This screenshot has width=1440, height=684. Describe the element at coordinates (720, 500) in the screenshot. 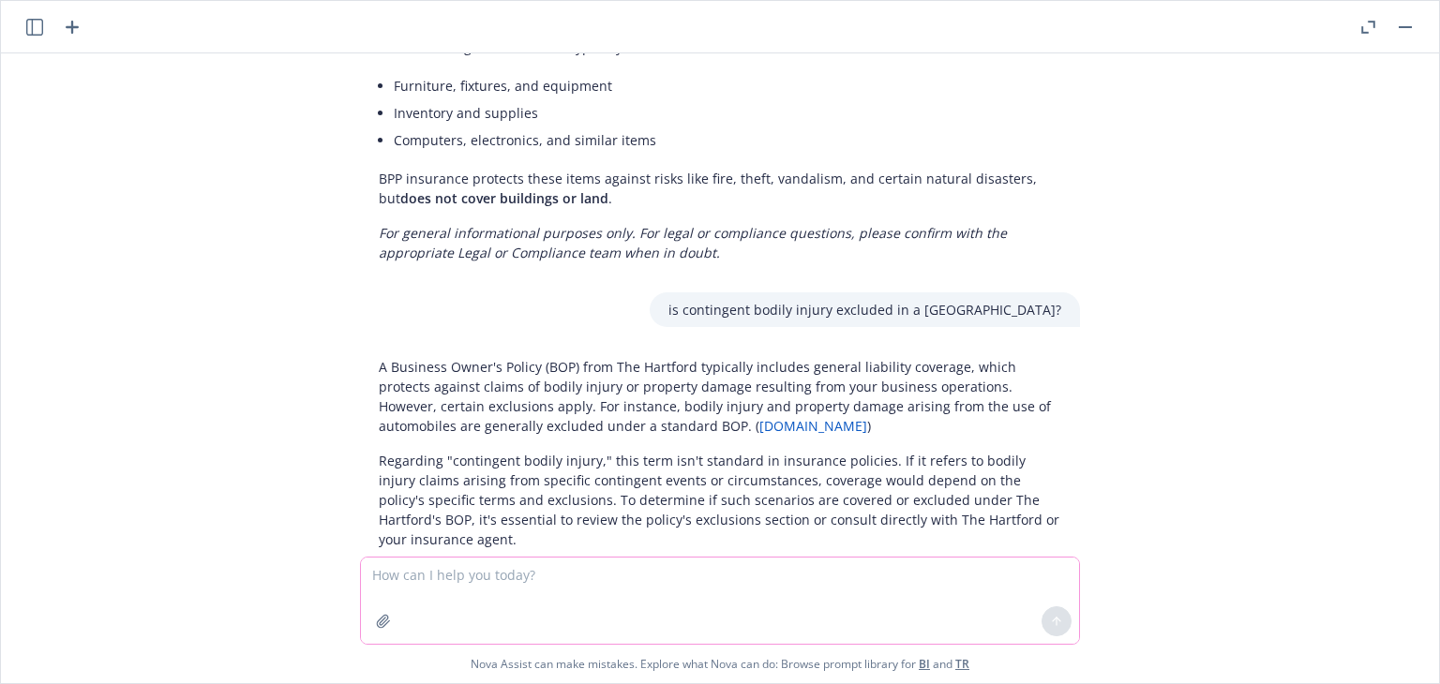

I see `p: Regarding "contingent bodily injury," this term isn't standard in insurance policies. If it refer...` at that location.